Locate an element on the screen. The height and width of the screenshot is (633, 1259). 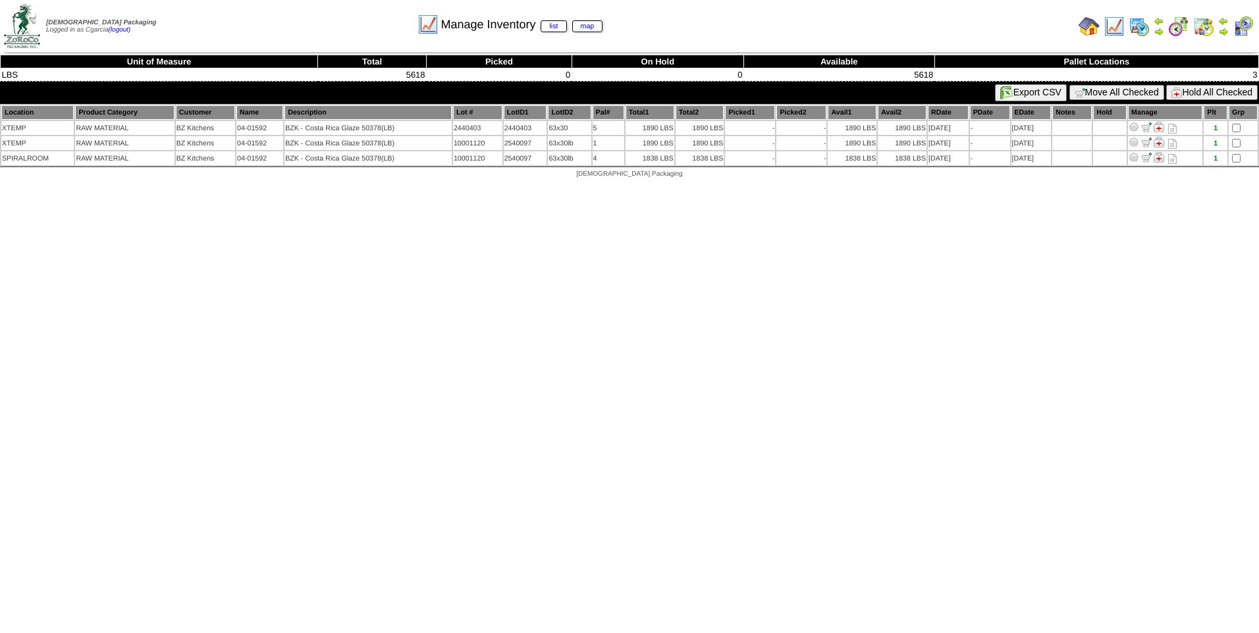
th: Pallet Locations is located at coordinates (1096, 62).